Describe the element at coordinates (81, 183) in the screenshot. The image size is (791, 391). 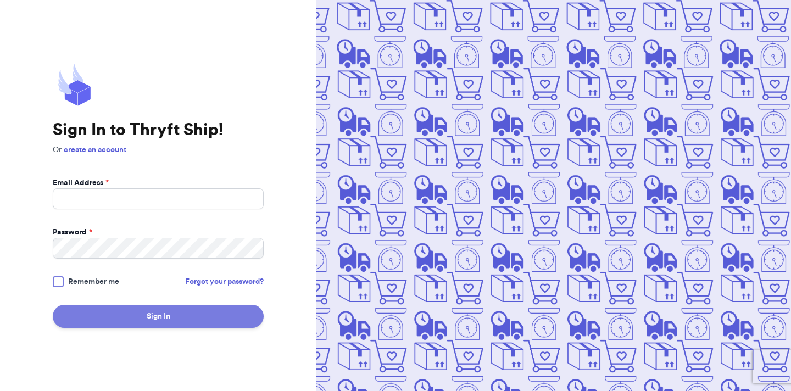
I see `label: Email Address` at that location.